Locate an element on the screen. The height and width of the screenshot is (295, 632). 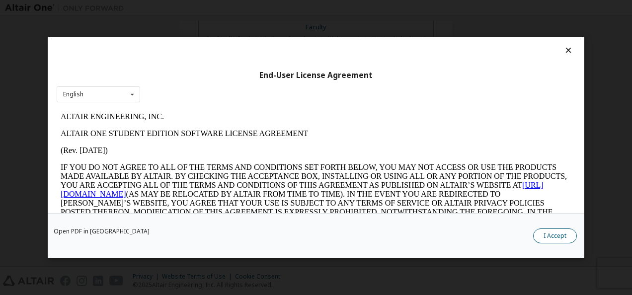
div: English is located at coordinates (73, 94).